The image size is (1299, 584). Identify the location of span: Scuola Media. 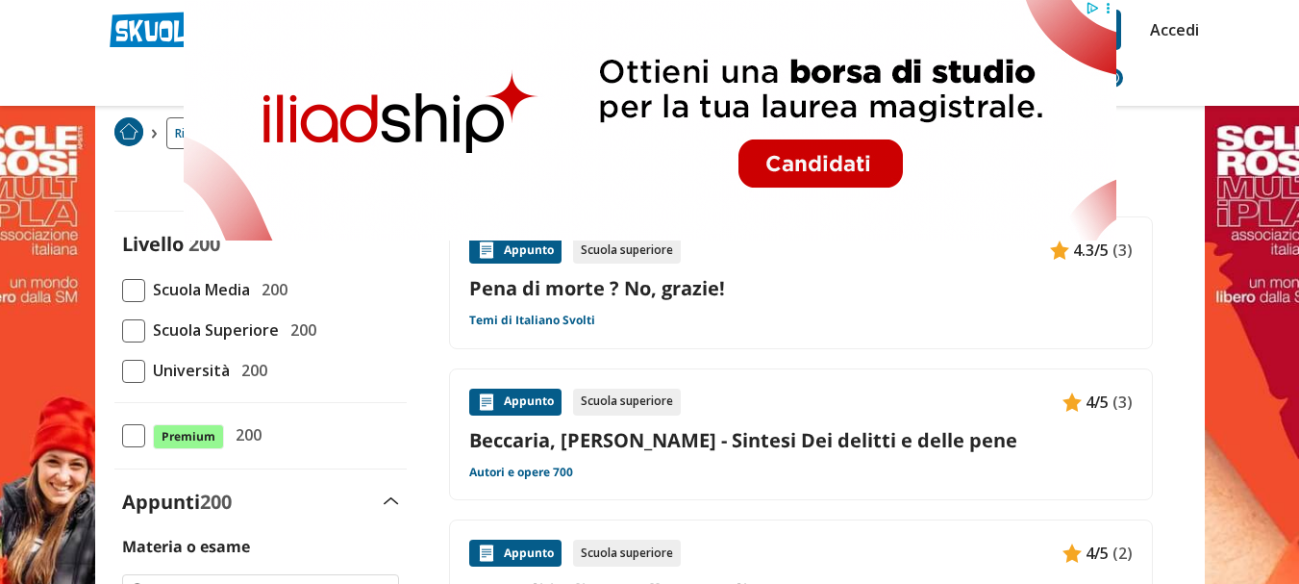
(197, 289).